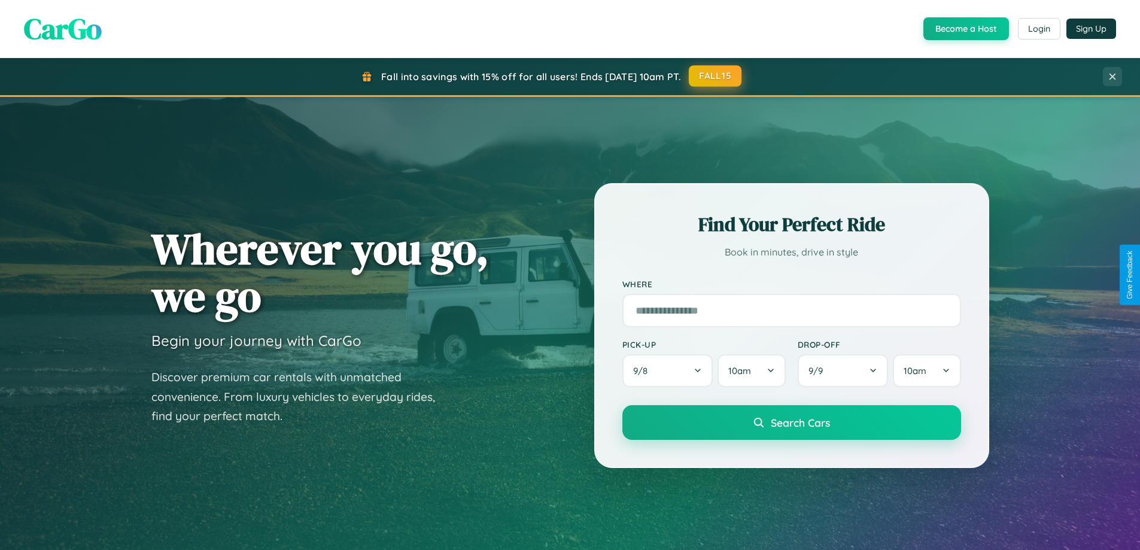  Describe the element at coordinates (843, 370) in the screenshot. I see `button: 9/9` at that location.